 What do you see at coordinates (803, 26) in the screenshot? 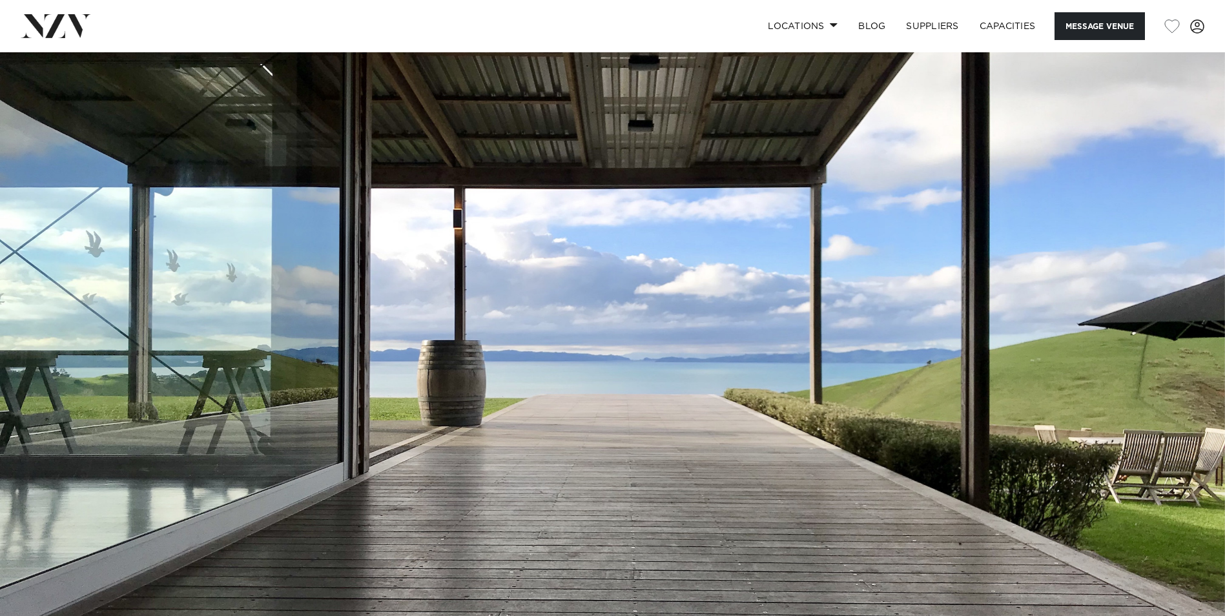
I see `a: Locations` at bounding box center [803, 26].